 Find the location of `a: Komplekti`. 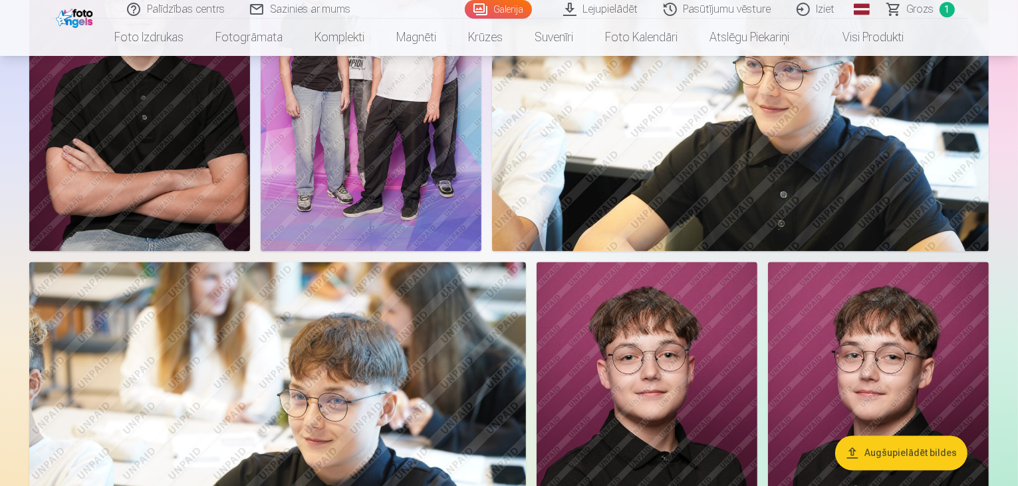

a: Komplekti is located at coordinates (339, 37).